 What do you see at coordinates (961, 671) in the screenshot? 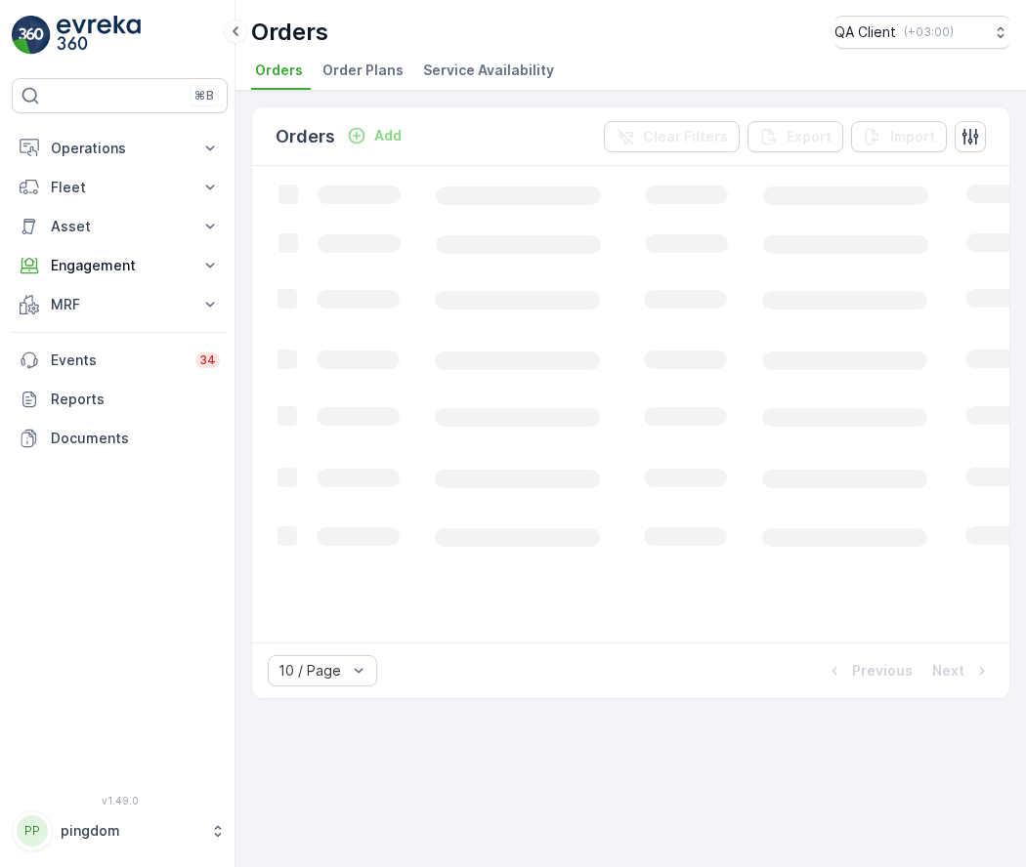
I see `button: Next` at bounding box center [961, 671].